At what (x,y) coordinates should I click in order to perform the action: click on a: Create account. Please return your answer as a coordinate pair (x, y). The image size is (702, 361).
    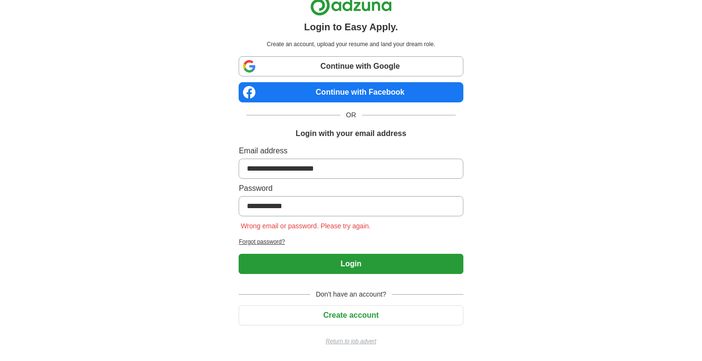
    Looking at the image, I should click on (351, 315).